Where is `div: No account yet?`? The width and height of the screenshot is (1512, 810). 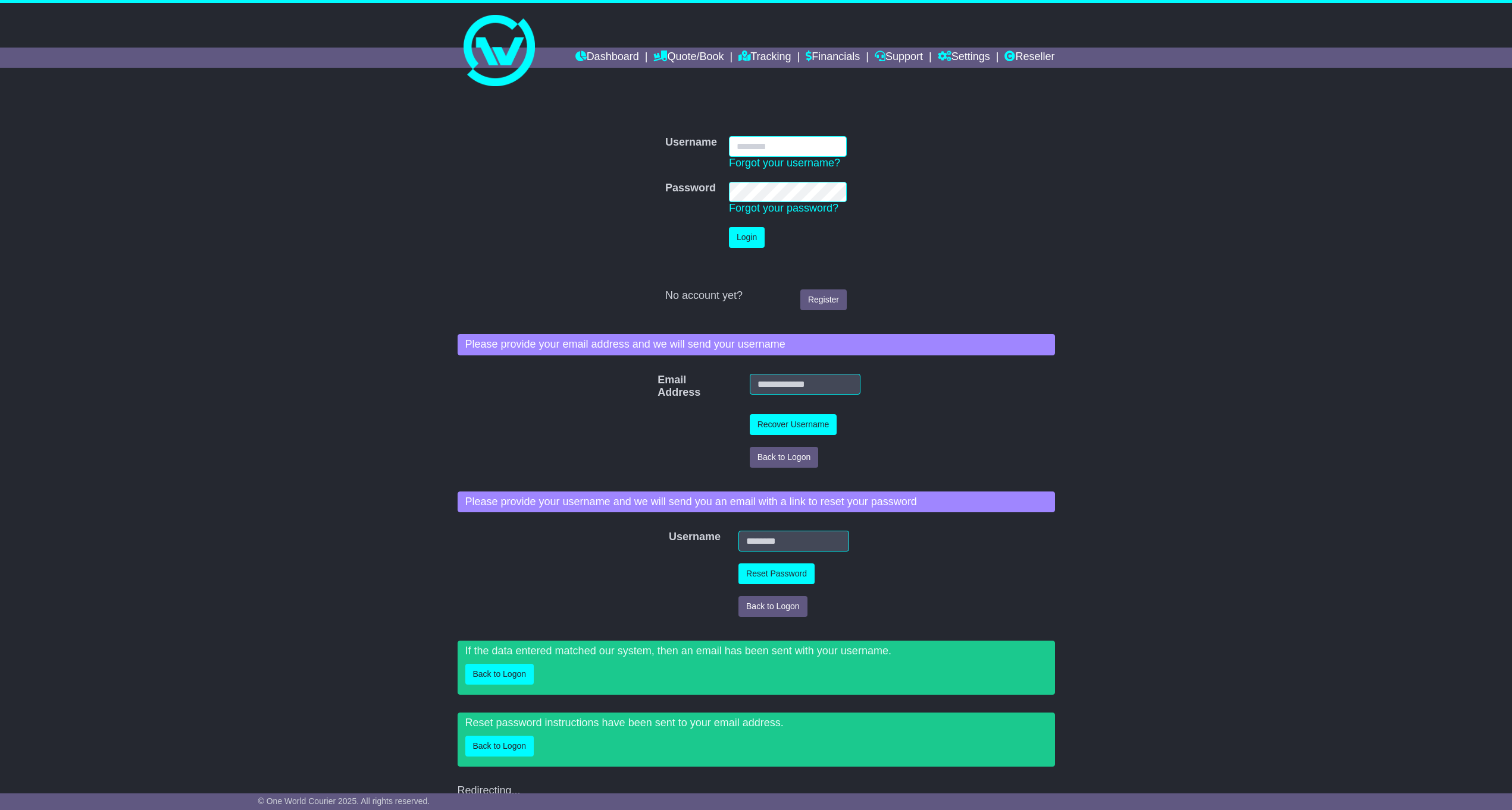 div: No account yet? is located at coordinates (756, 296).